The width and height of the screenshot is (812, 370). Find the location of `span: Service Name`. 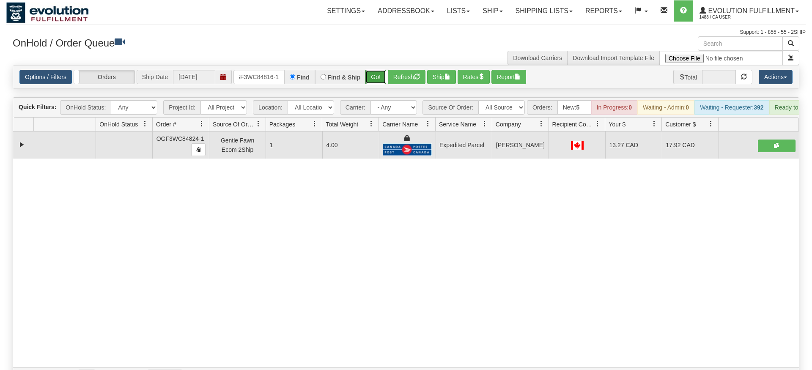

span: Service Name is located at coordinates (458, 124).